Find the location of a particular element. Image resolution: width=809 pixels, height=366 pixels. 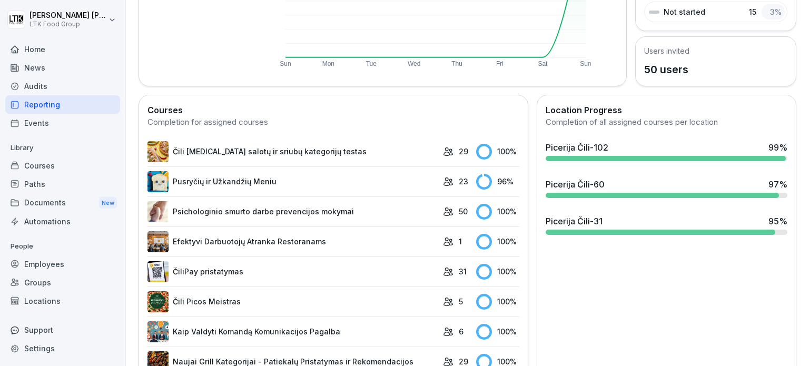

div: Completion of all assigned courses per location is located at coordinates (666, 122).